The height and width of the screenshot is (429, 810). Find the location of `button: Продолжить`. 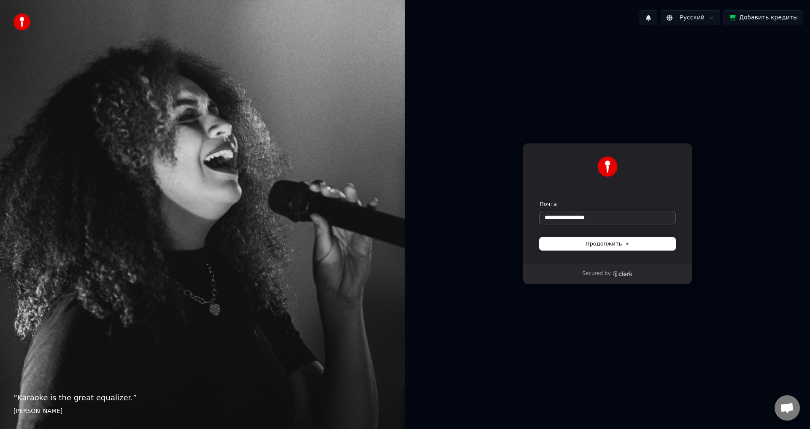

button: Продолжить is located at coordinates (608, 244).